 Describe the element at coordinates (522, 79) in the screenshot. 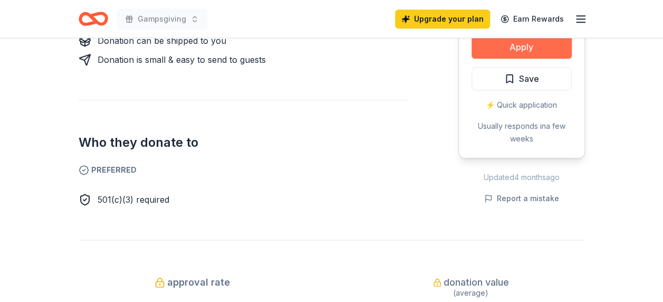

I see `button: Save` at that location.